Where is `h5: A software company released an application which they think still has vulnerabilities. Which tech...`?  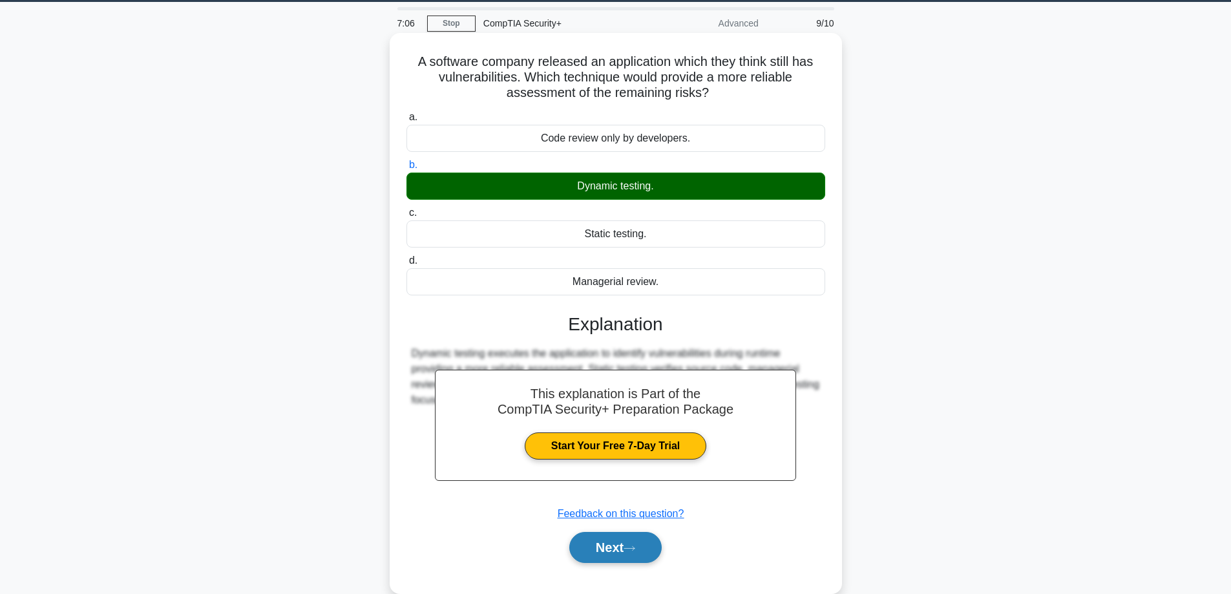
h5: A software company released an application which they think still has vulnerabilities. Which tech... is located at coordinates (616, 78).